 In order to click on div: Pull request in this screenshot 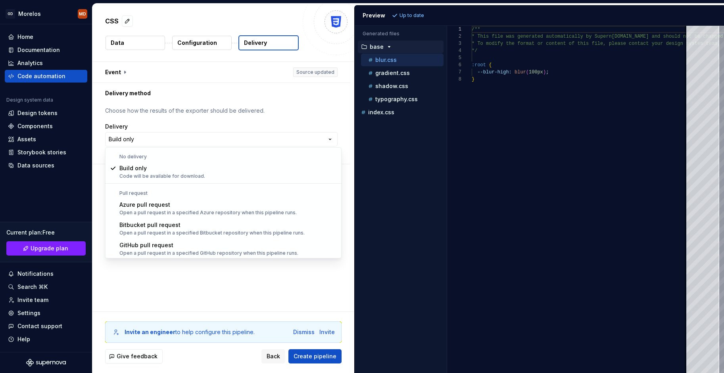, I will do `click(223, 193)`.